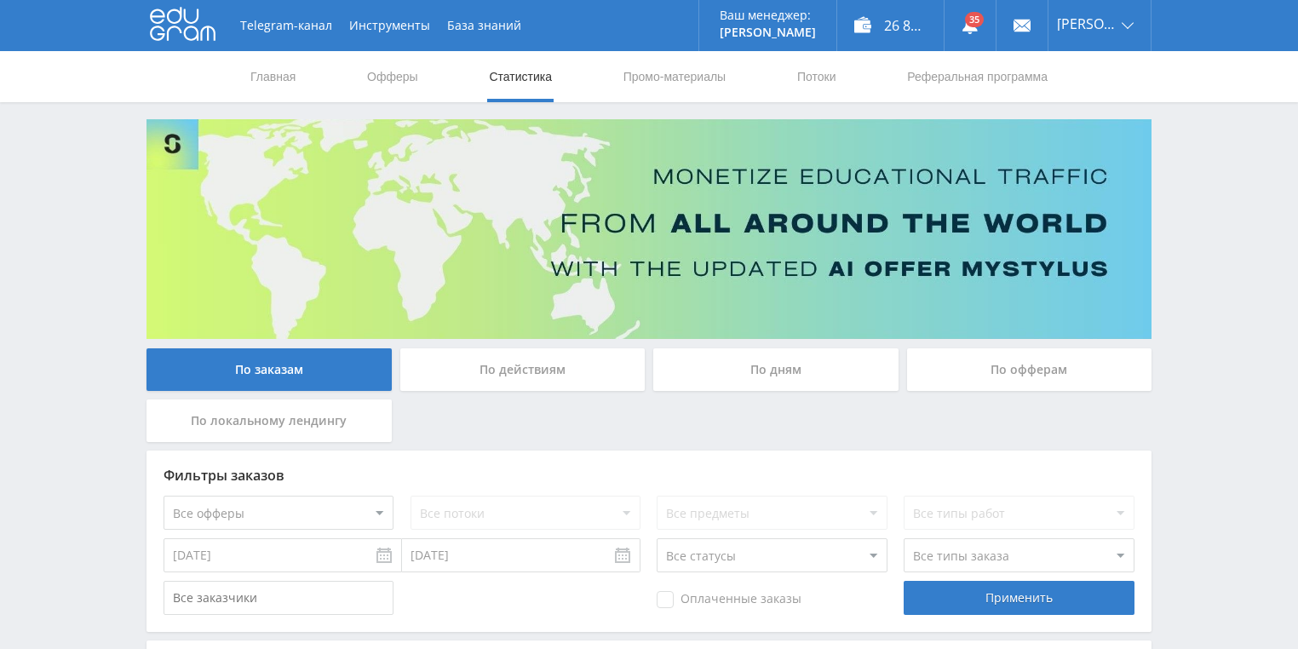  I want to click on a: Офферы, so click(393, 77).